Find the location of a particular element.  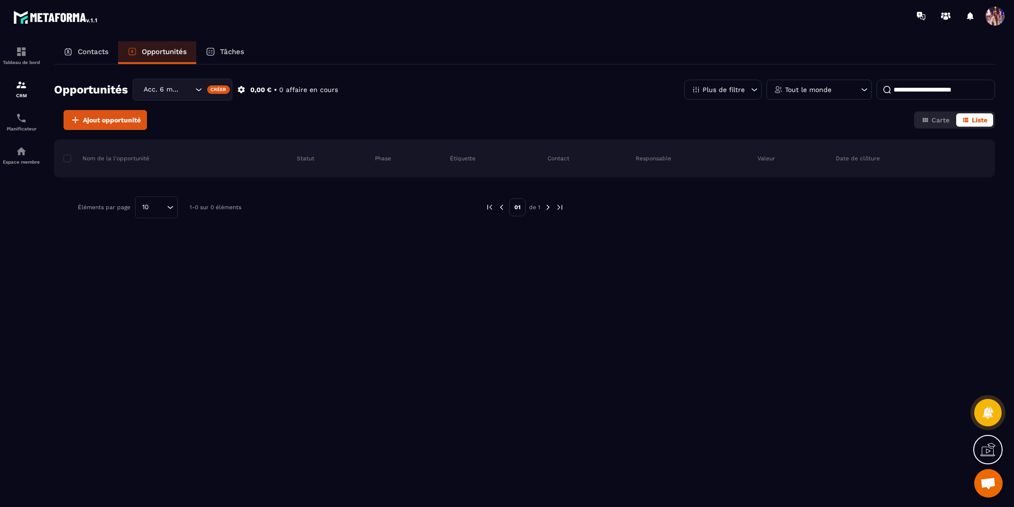

p: 1-0 sur 0 éléments is located at coordinates (215, 207).